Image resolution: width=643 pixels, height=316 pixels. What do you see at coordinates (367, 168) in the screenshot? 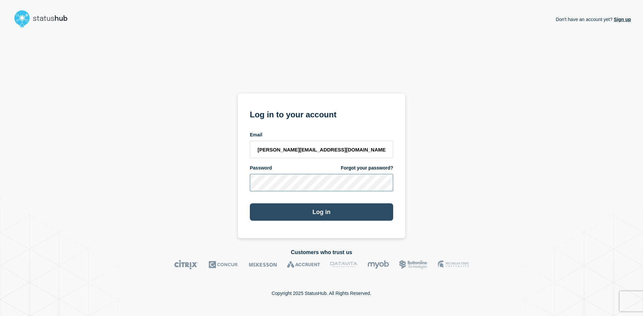
I see `a: Forgot your password?` at bounding box center [367, 168].